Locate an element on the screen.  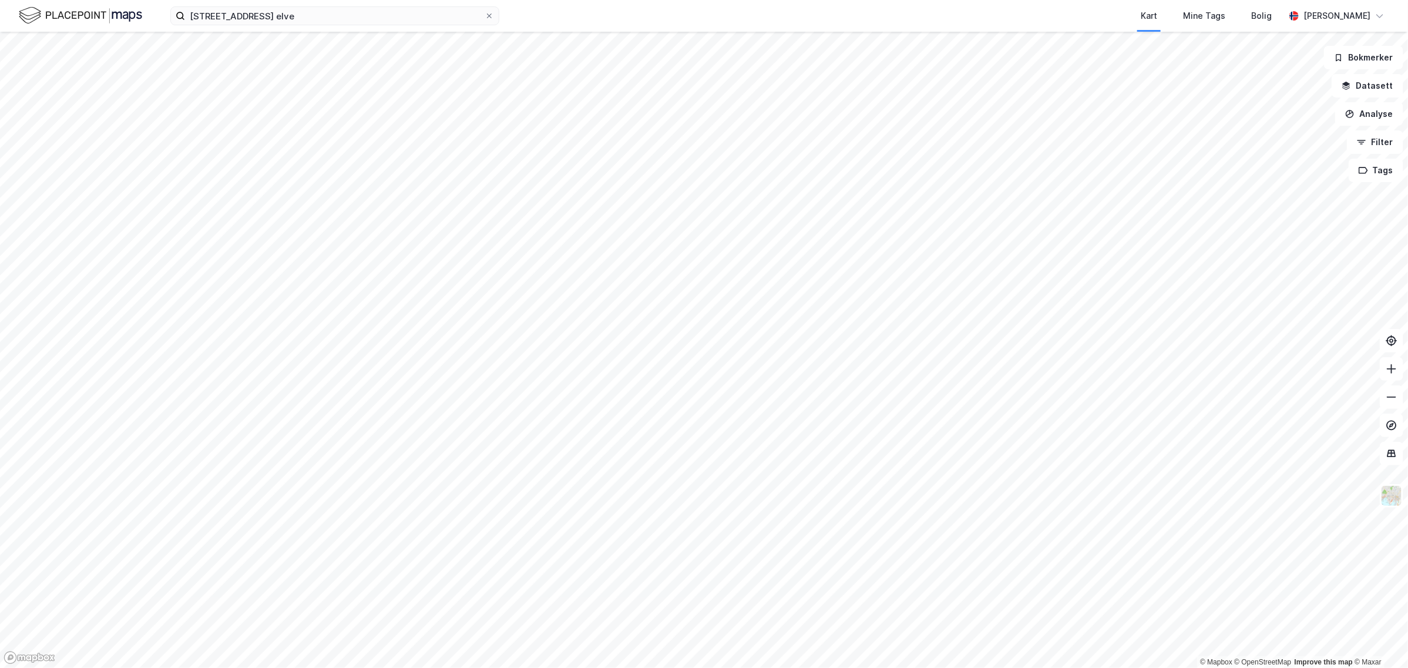
button: Analyse is located at coordinates (1369, 114).